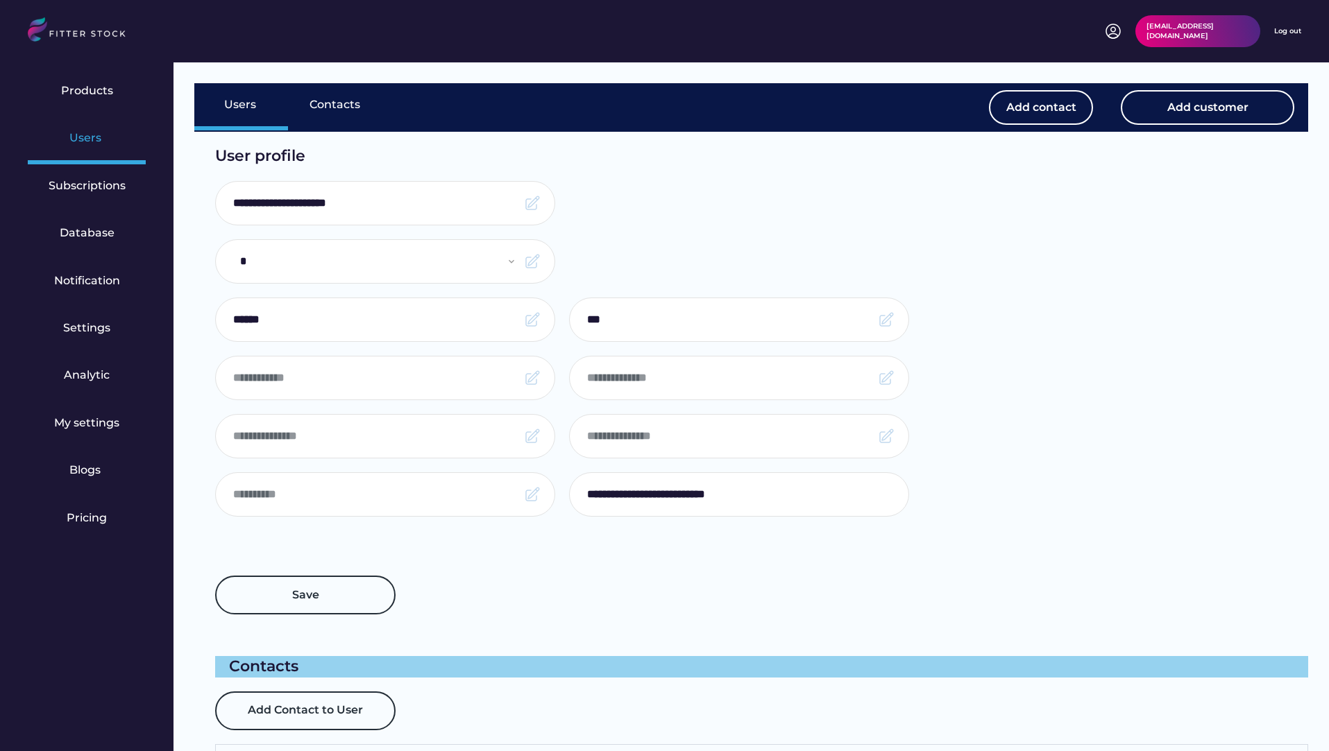  I want to click on div: Log out, so click(1287, 31).